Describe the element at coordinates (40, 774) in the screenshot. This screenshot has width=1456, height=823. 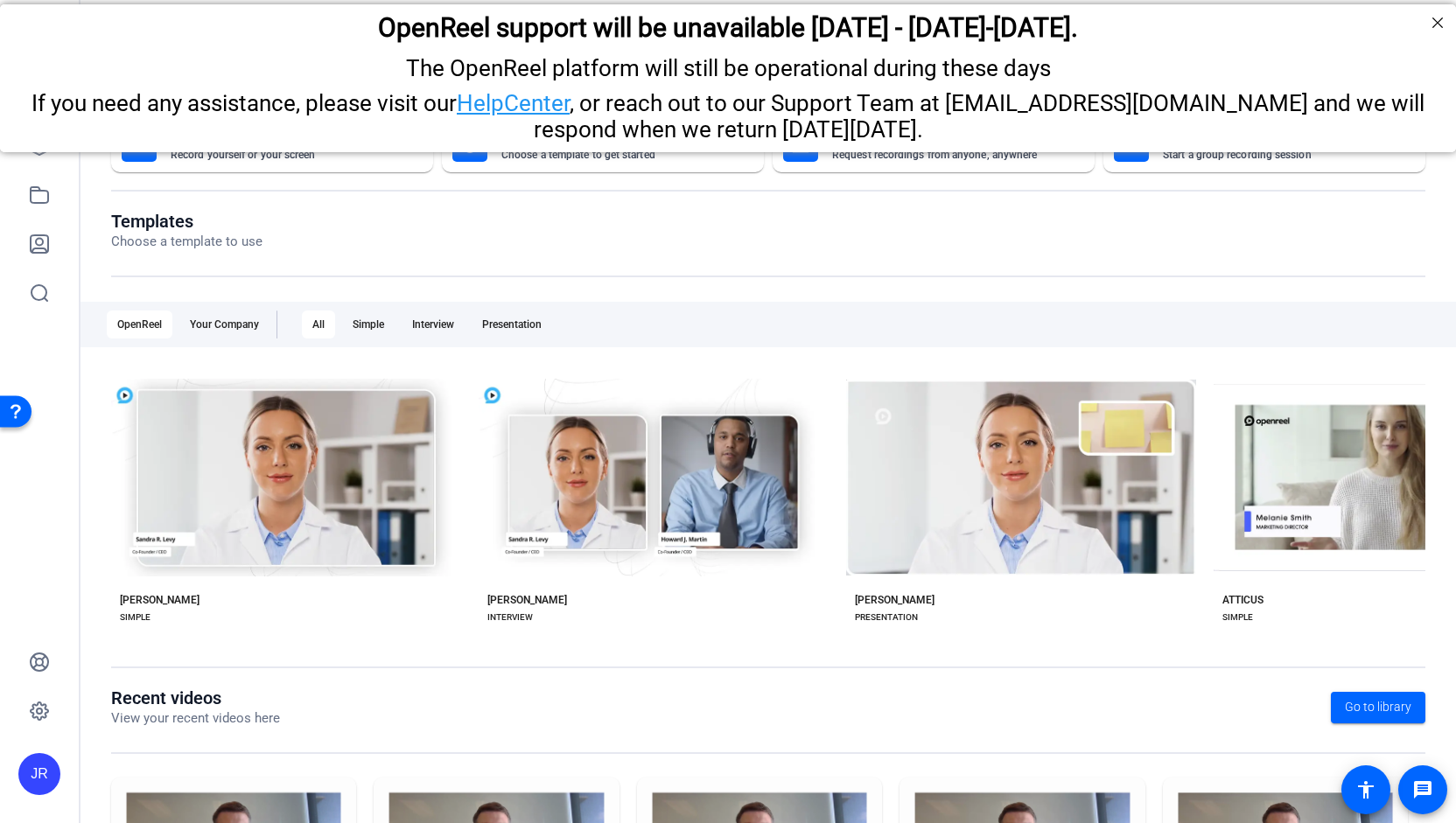
I see `div: JR` at that location.